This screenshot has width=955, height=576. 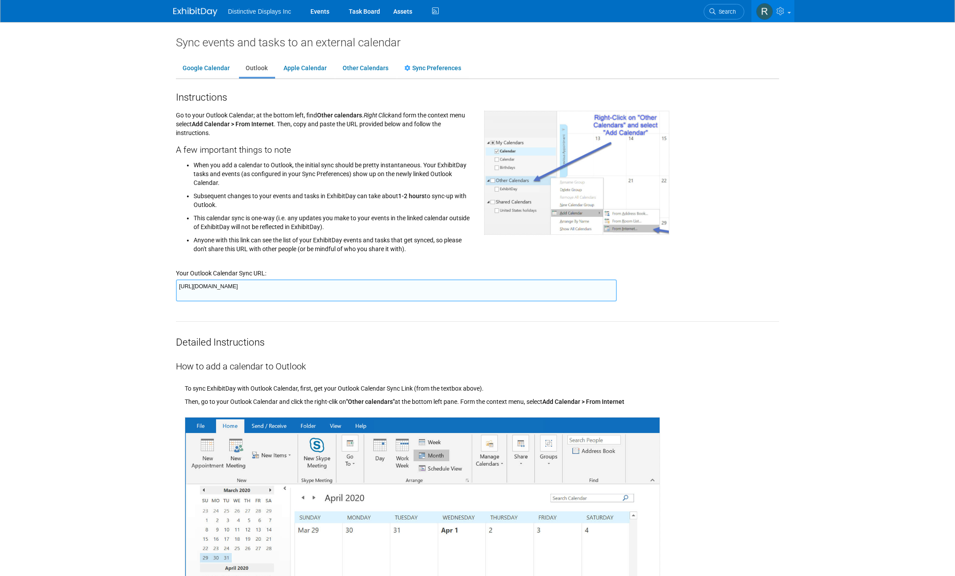 I want to click on a: Search, so click(x=724, y=11).